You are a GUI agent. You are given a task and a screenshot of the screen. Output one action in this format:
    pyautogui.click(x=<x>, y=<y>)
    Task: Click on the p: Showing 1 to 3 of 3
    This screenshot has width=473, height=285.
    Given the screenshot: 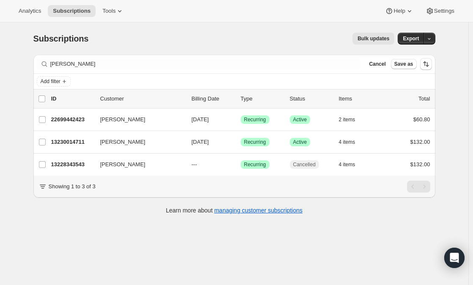 What is the action you would take?
    pyautogui.click(x=72, y=186)
    